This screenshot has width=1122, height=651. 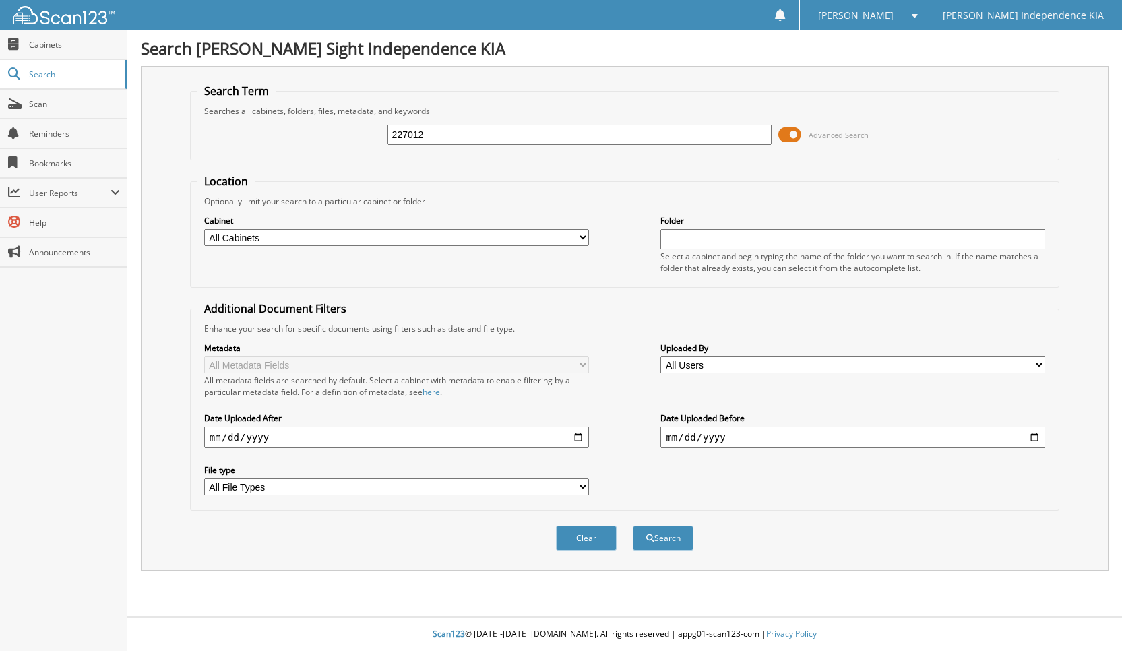 What do you see at coordinates (74, 104) in the screenshot?
I see `span: Scan` at bounding box center [74, 104].